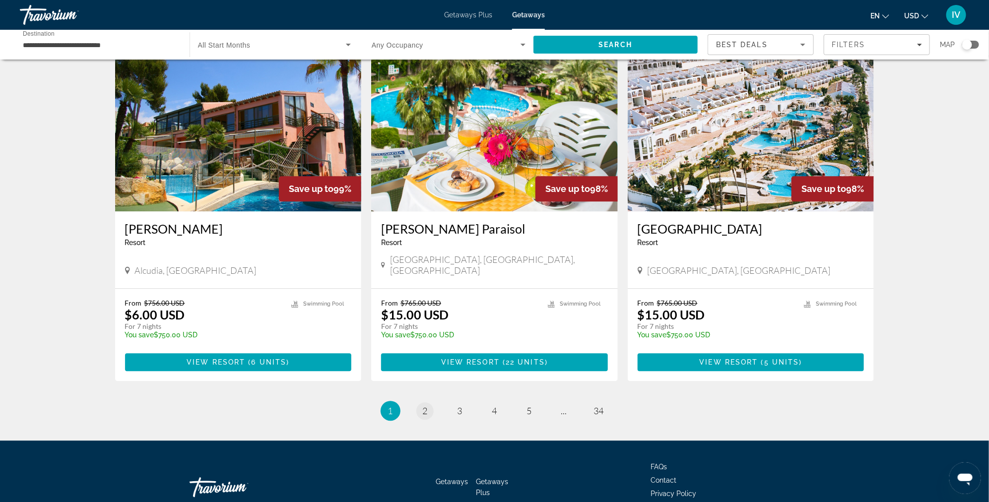  I want to click on span: FAQs, so click(659, 467).